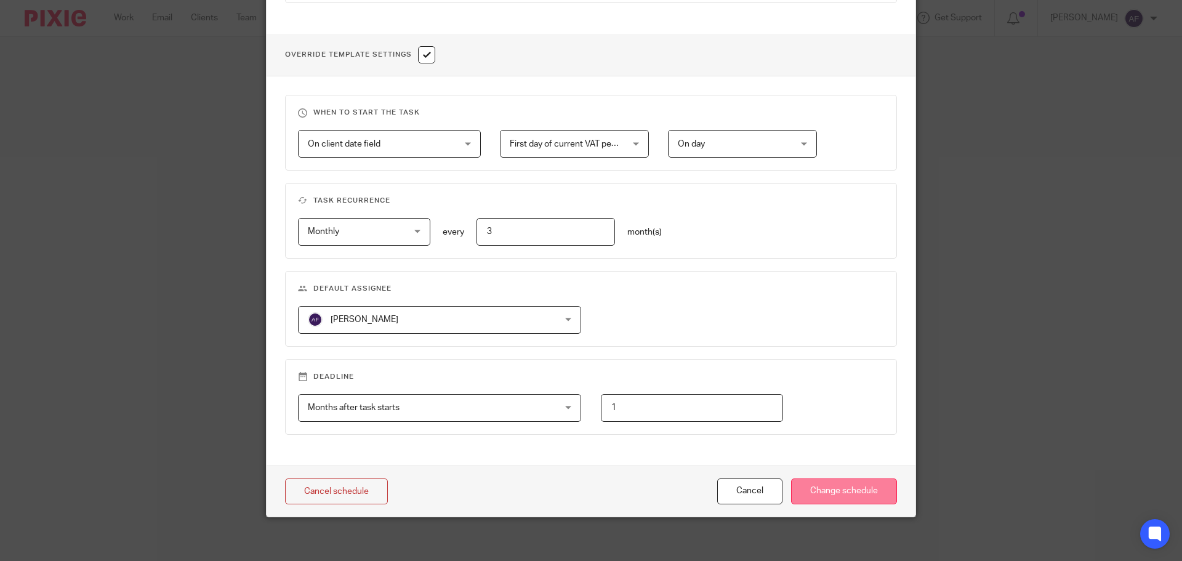 The image size is (1182, 561). I want to click on h1: Override Template Settings, so click(360, 55).